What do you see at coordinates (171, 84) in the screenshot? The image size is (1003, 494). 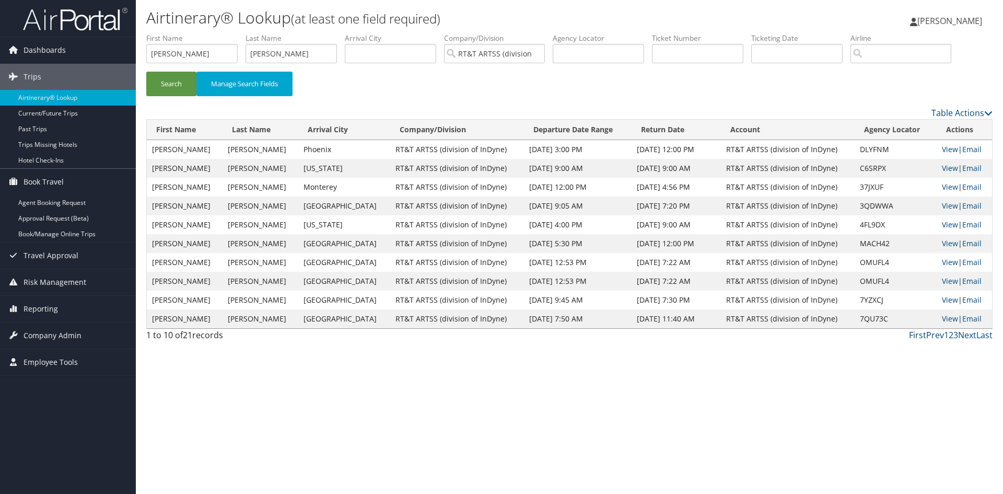 I see `button: Search` at bounding box center [171, 84].